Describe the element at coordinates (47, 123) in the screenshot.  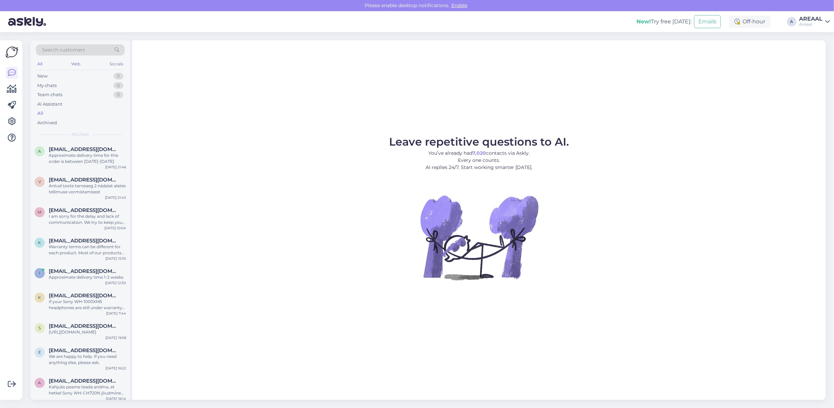
I see `div: Archived` at that location.